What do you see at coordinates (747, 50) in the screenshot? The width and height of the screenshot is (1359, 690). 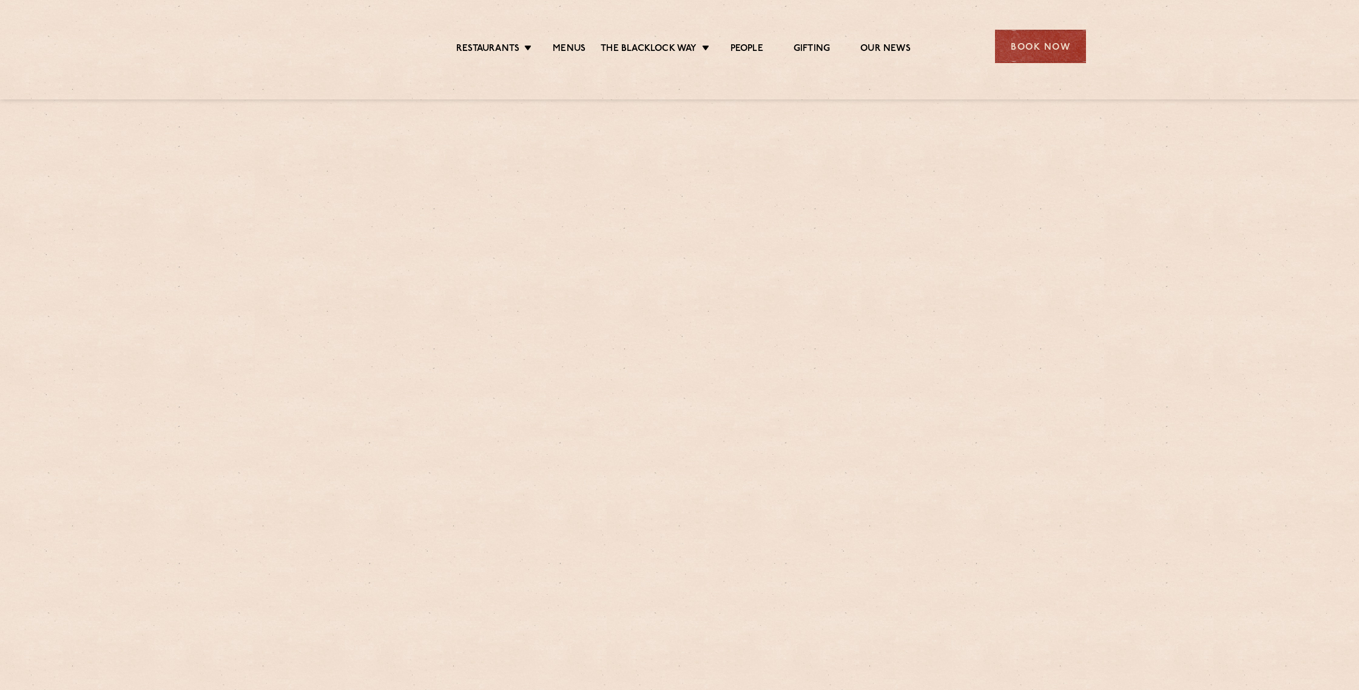 I see `a: People` at bounding box center [747, 50].